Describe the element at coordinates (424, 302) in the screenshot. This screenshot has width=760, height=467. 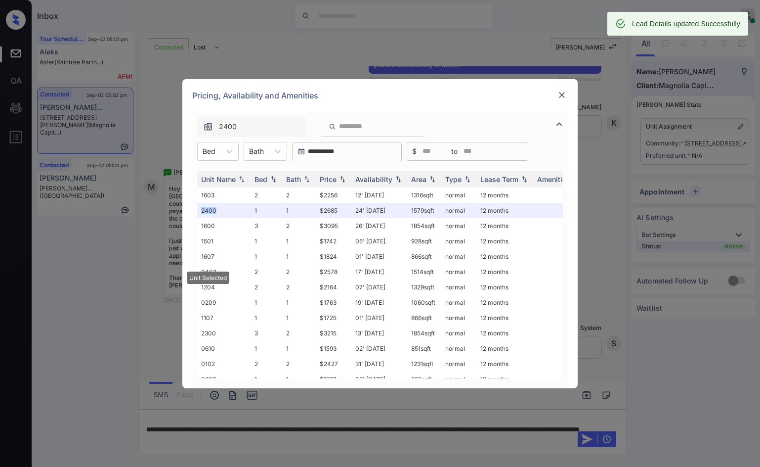
I see `td: 1060 sqft` at that location.